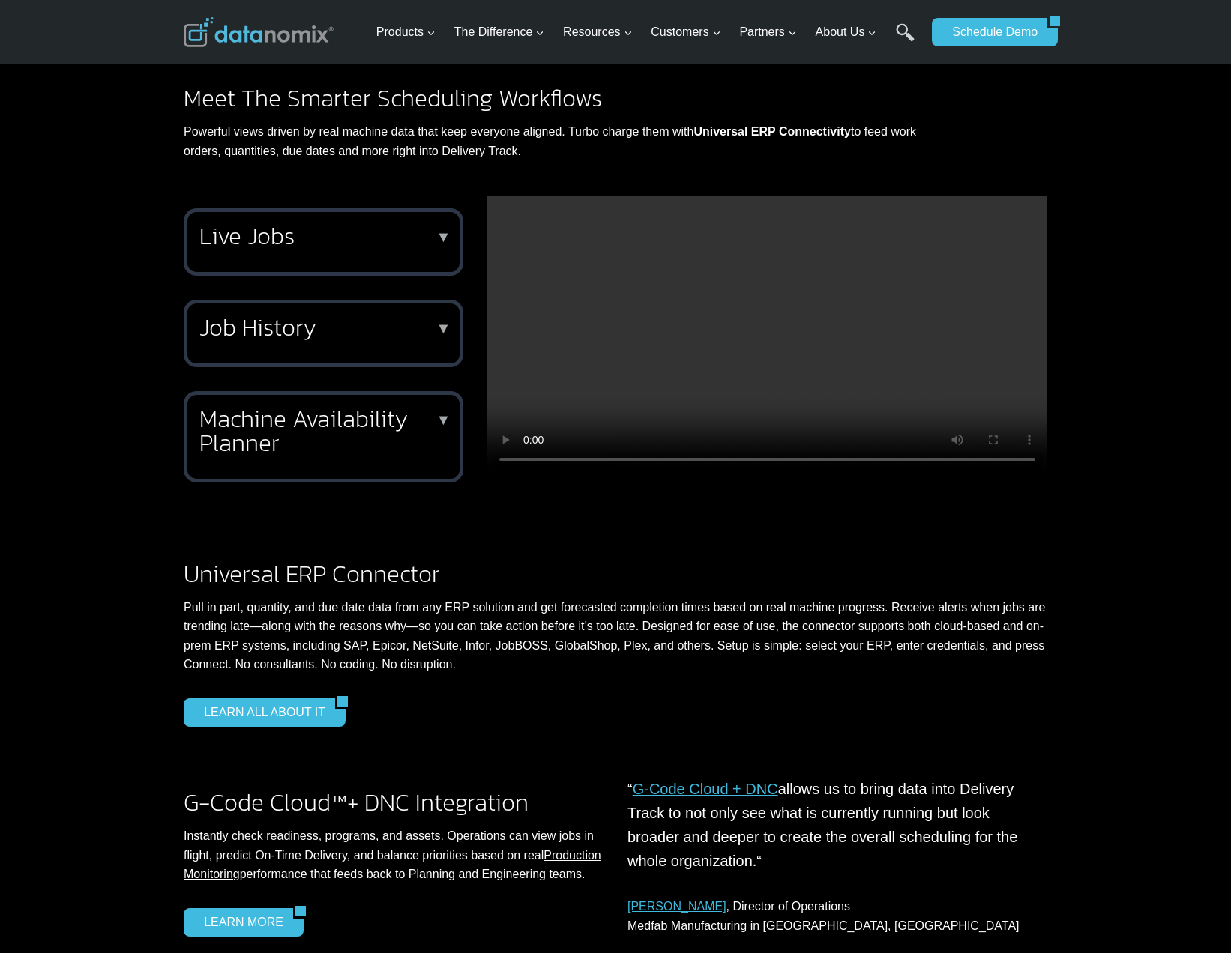 The image size is (1231, 953). I want to click on h2: Live Jobs, so click(320, 236).